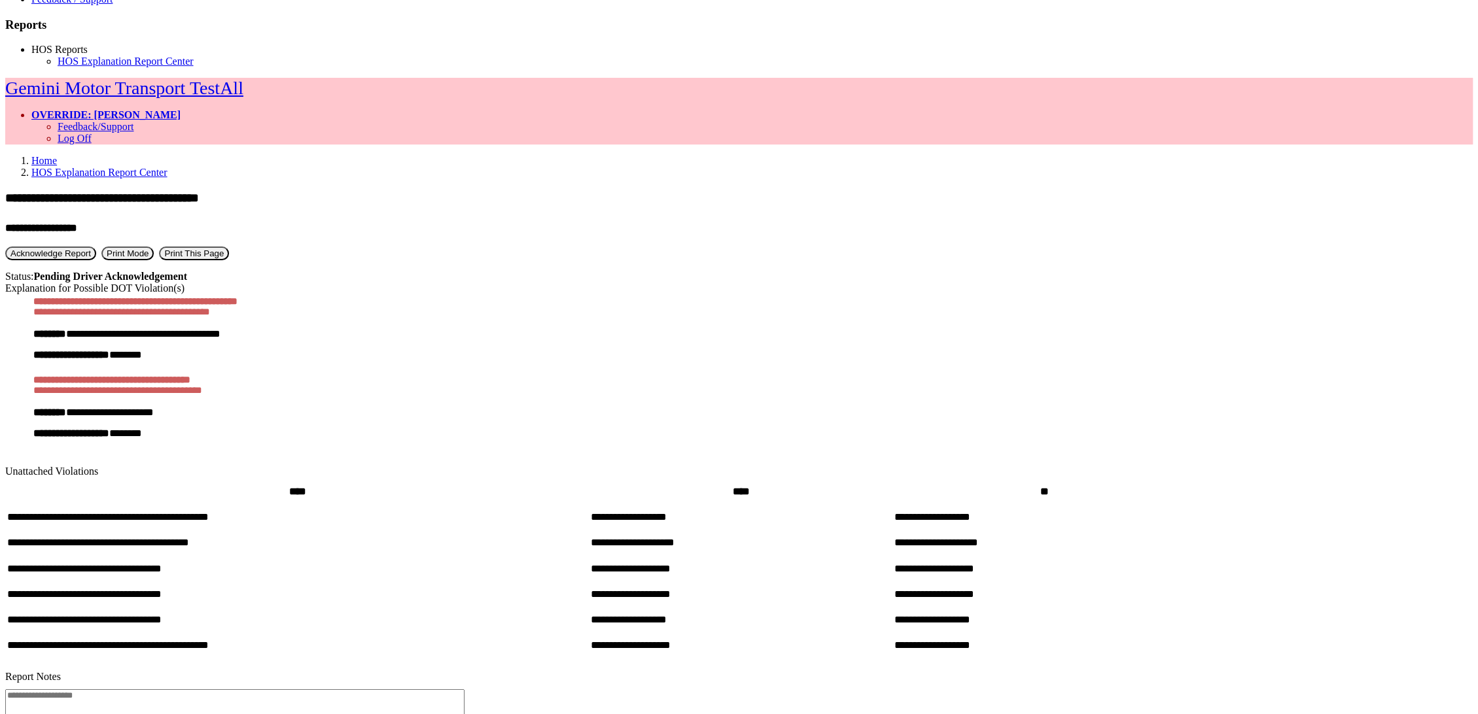 The width and height of the screenshot is (1478, 714). Describe the element at coordinates (739, 25) in the screenshot. I see `h3: Reports` at that location.